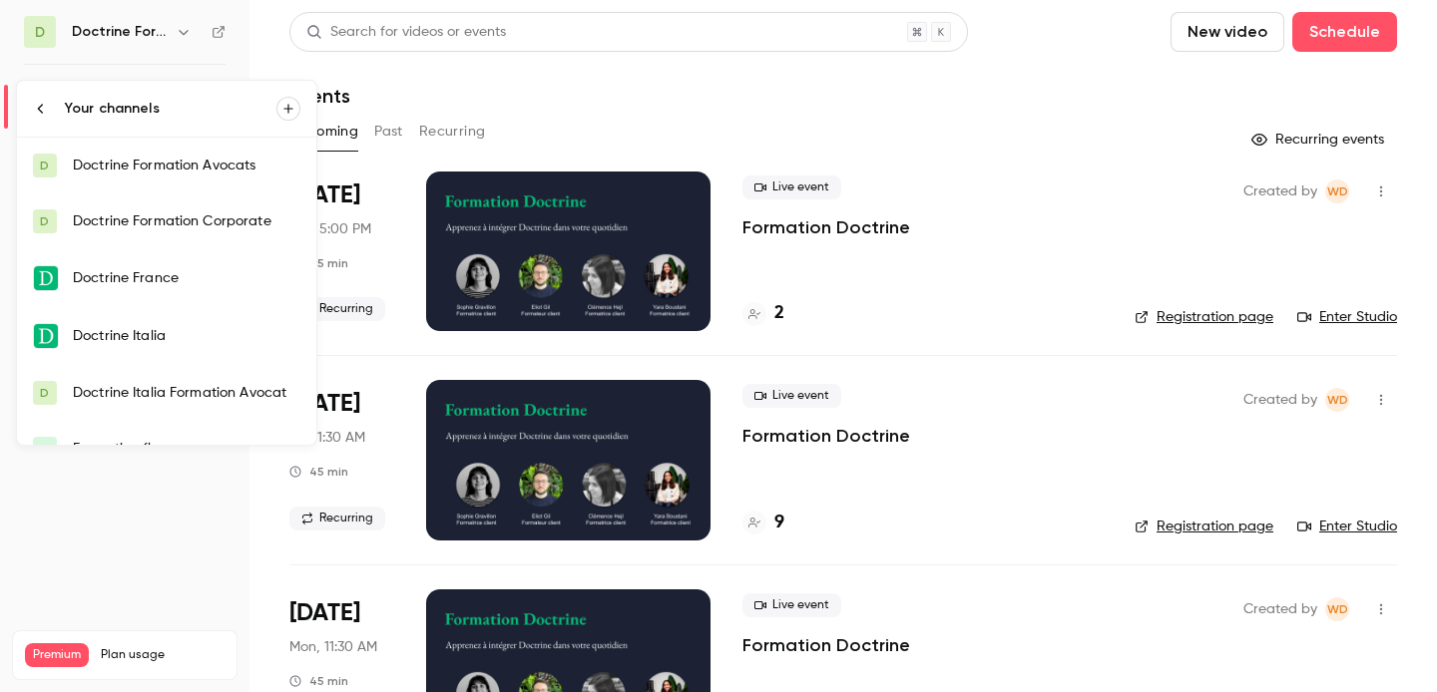  What do you see at coordinates (187, 166) in the screenshot?
I see `div: Doctrine Formation Avocats` at bounding box center [187, 166].